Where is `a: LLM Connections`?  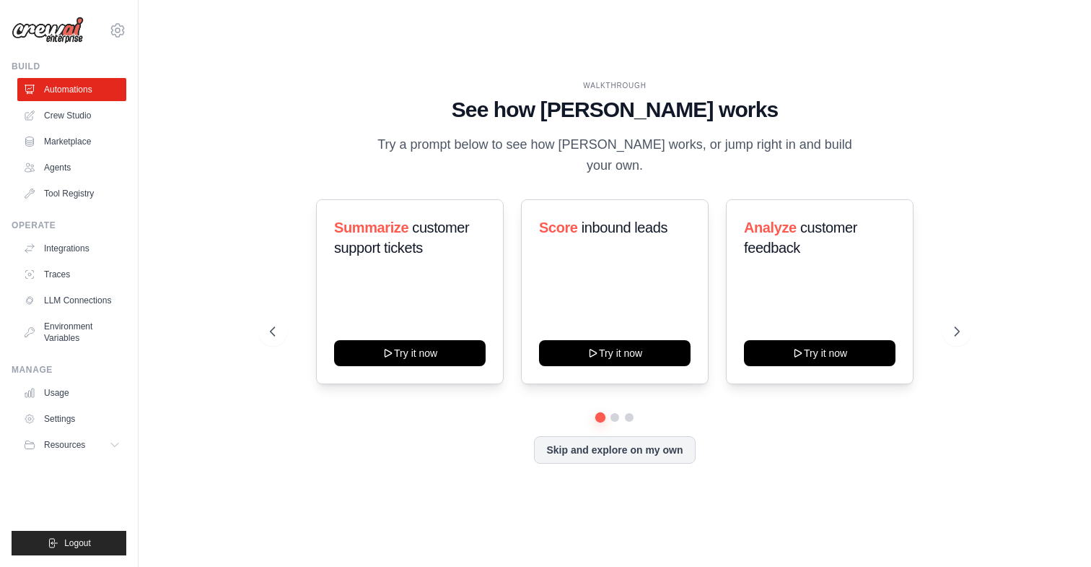
a: LLM Connections is located at coordinates (71, 300).